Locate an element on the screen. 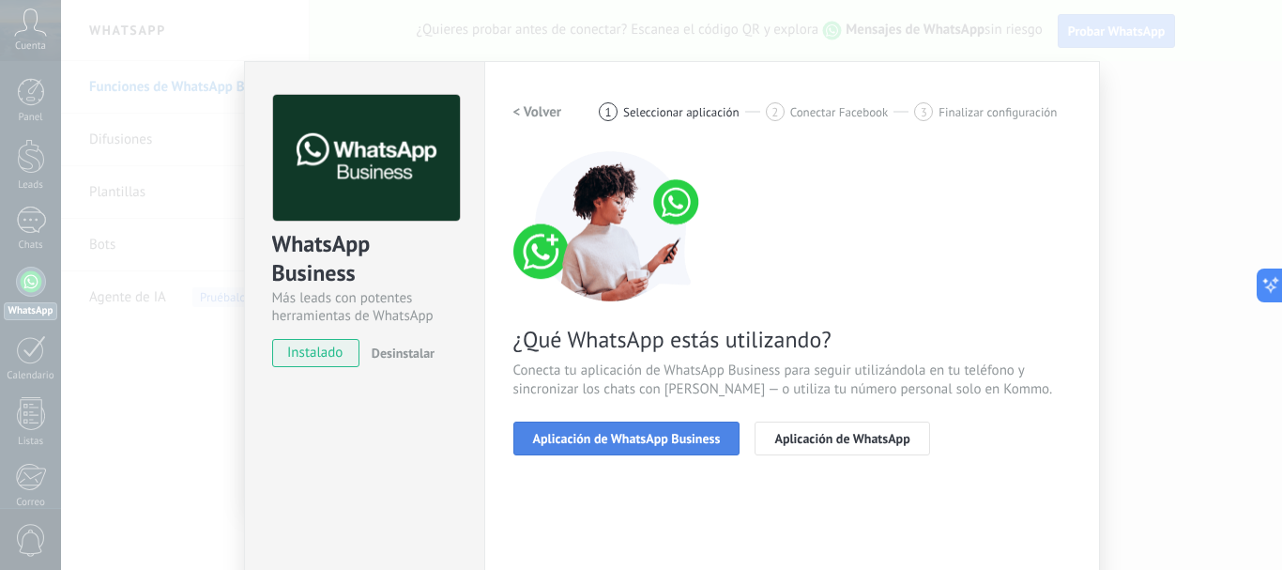  span: 1 is located at coordinates (608, 112).